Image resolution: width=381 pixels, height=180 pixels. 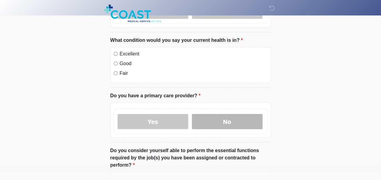 I want to click on input: Excellent, so click(x=115, y=54).